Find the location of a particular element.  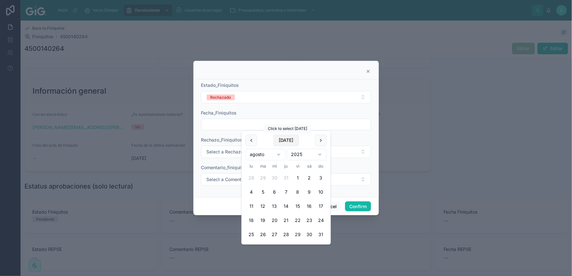

button: sábado, 30 de agosto de 2025 is located at coordinates (309, 235).